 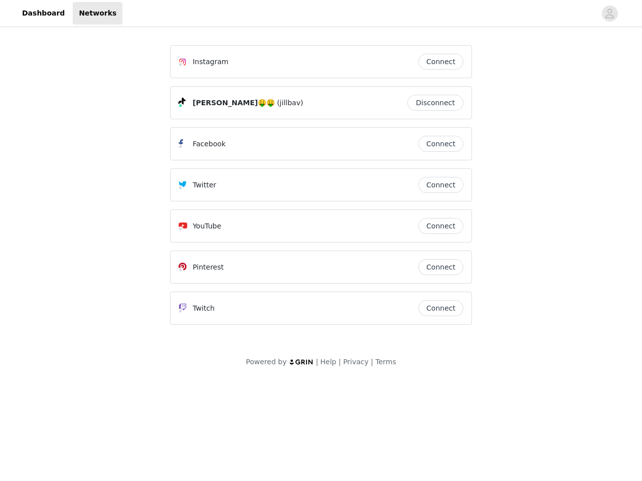 I want to click on span: (jillbav), so click(x=290, y=103).